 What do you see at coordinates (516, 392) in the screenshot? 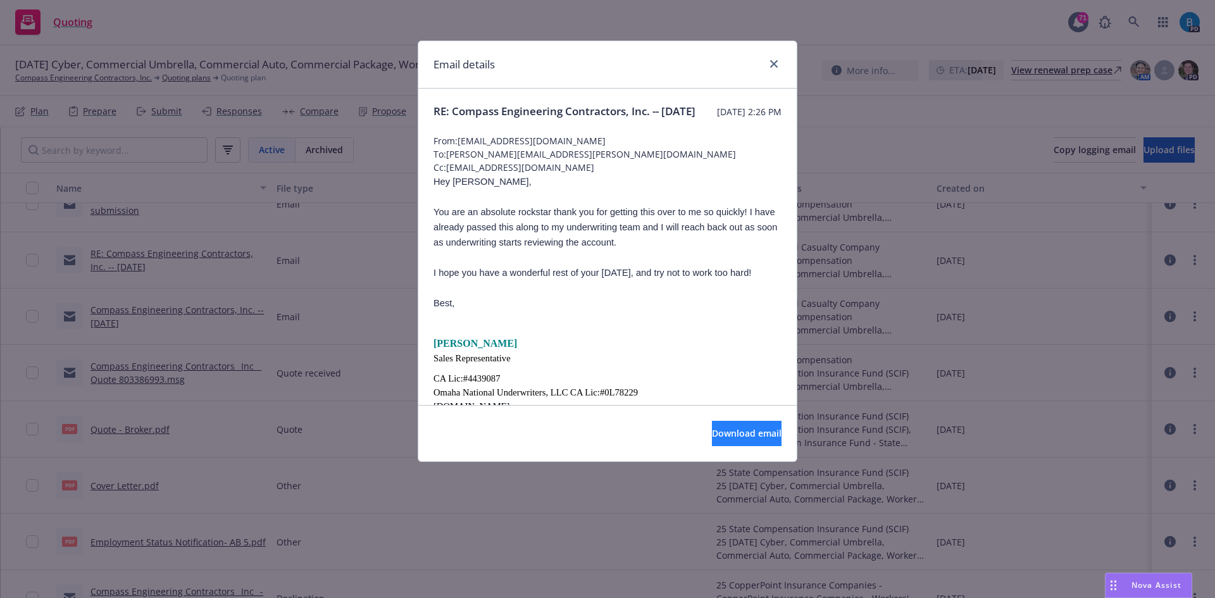
I see `td: Omaha National Underwriters, LLC CA Lic:` at bounding box center [516, 392].